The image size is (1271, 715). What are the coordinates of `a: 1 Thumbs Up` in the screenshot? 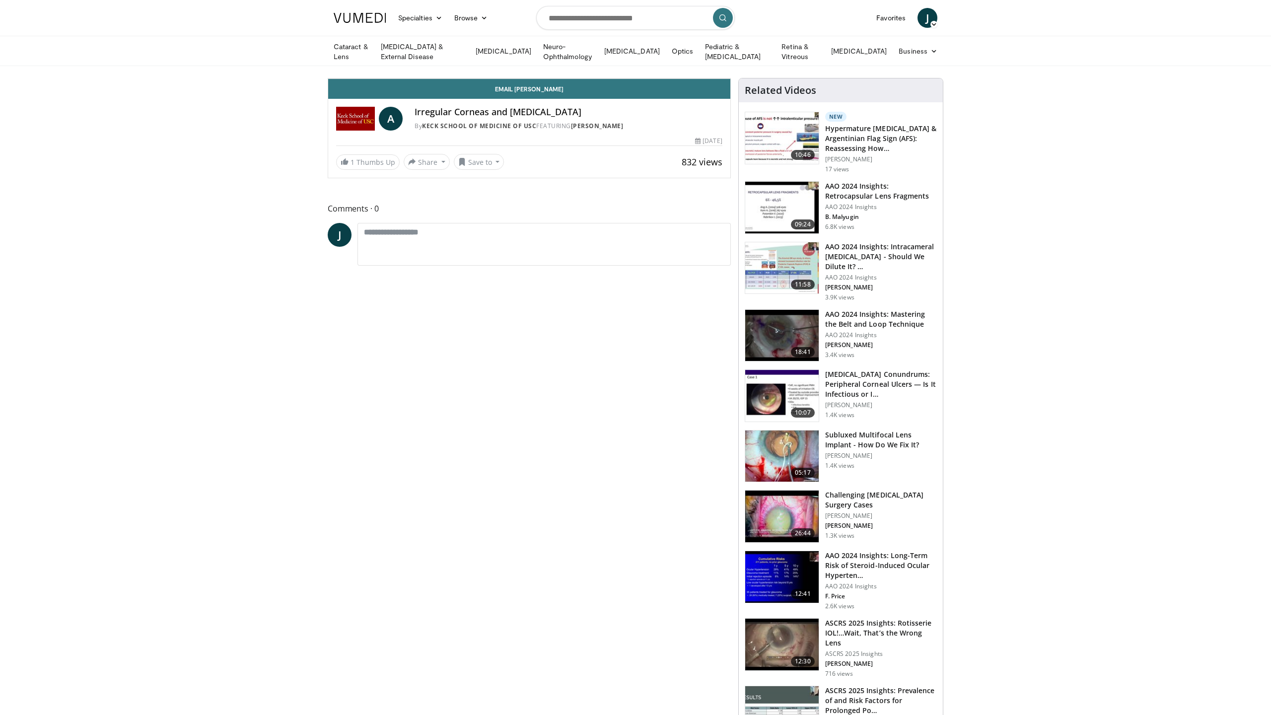 It's located at (368, 162).